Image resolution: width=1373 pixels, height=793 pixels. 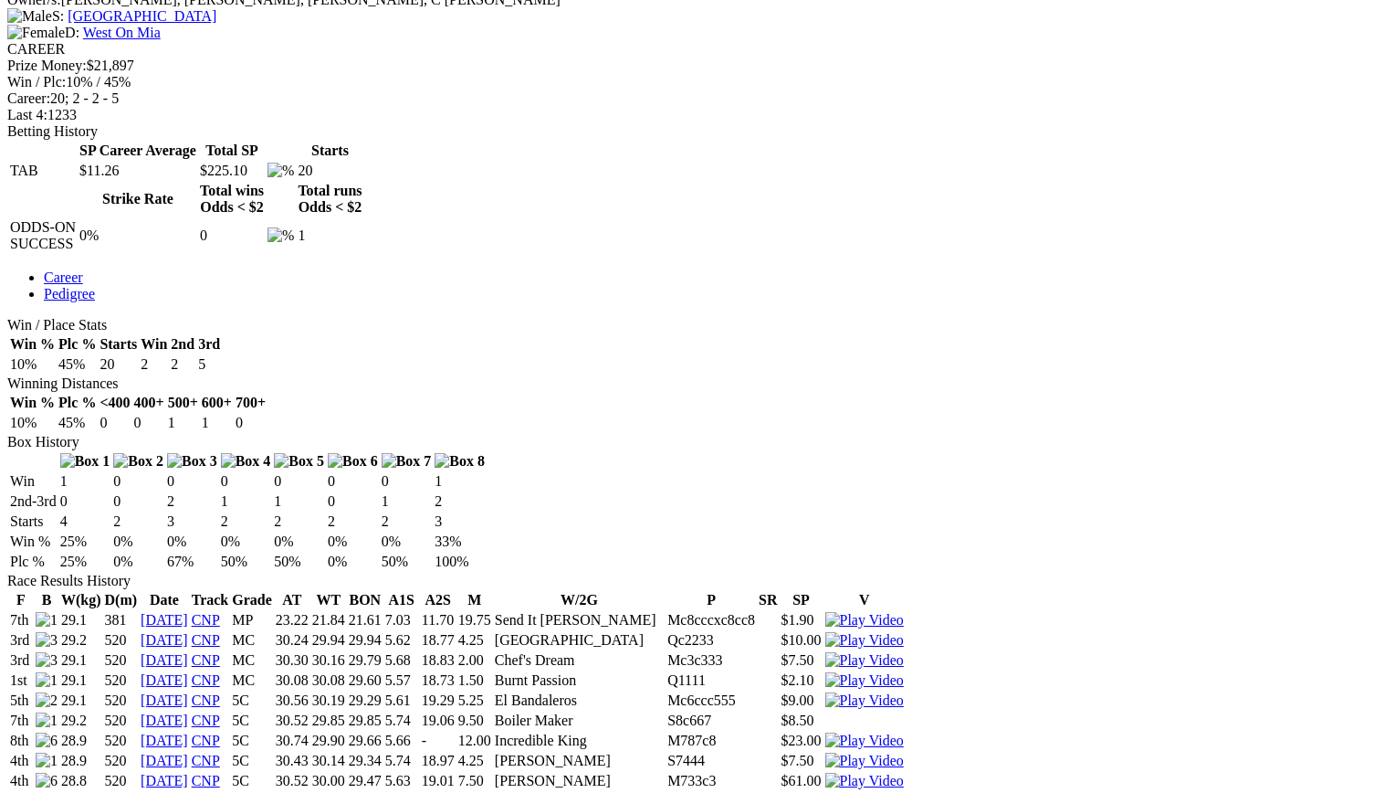 What do you see at coordinates (85, 521) in the screenshot?
I see `td: 4` at bounding box center [85, 521].